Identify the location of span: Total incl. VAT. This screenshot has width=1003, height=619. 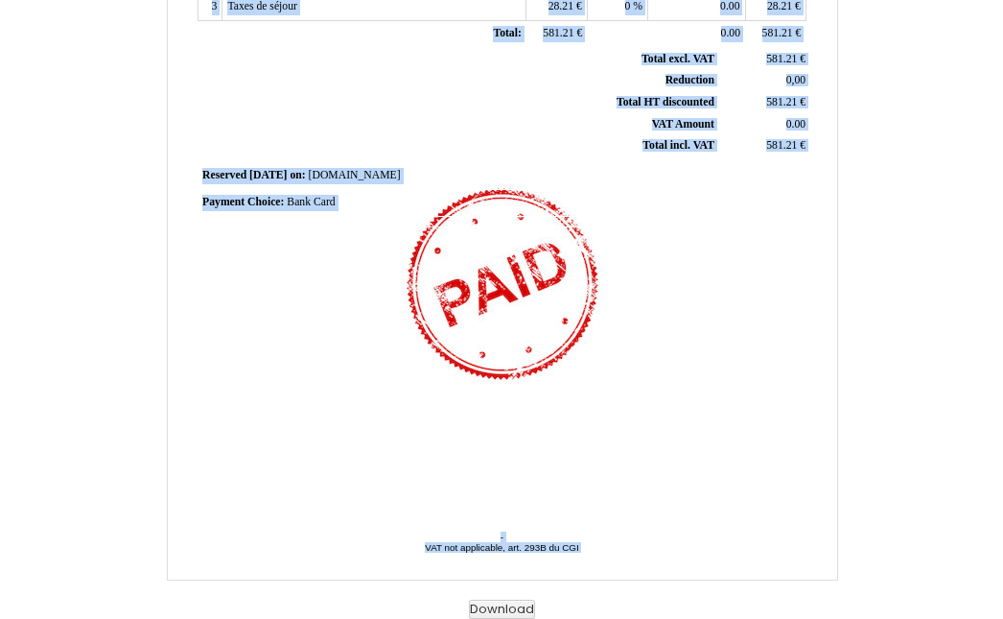
(678, 145).